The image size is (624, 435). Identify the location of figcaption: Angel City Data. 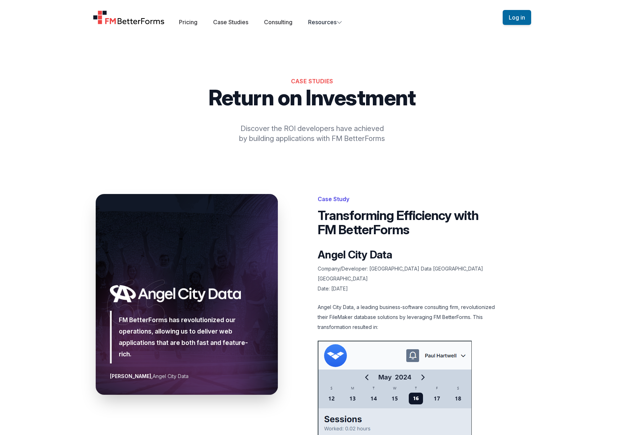
(187, 376).